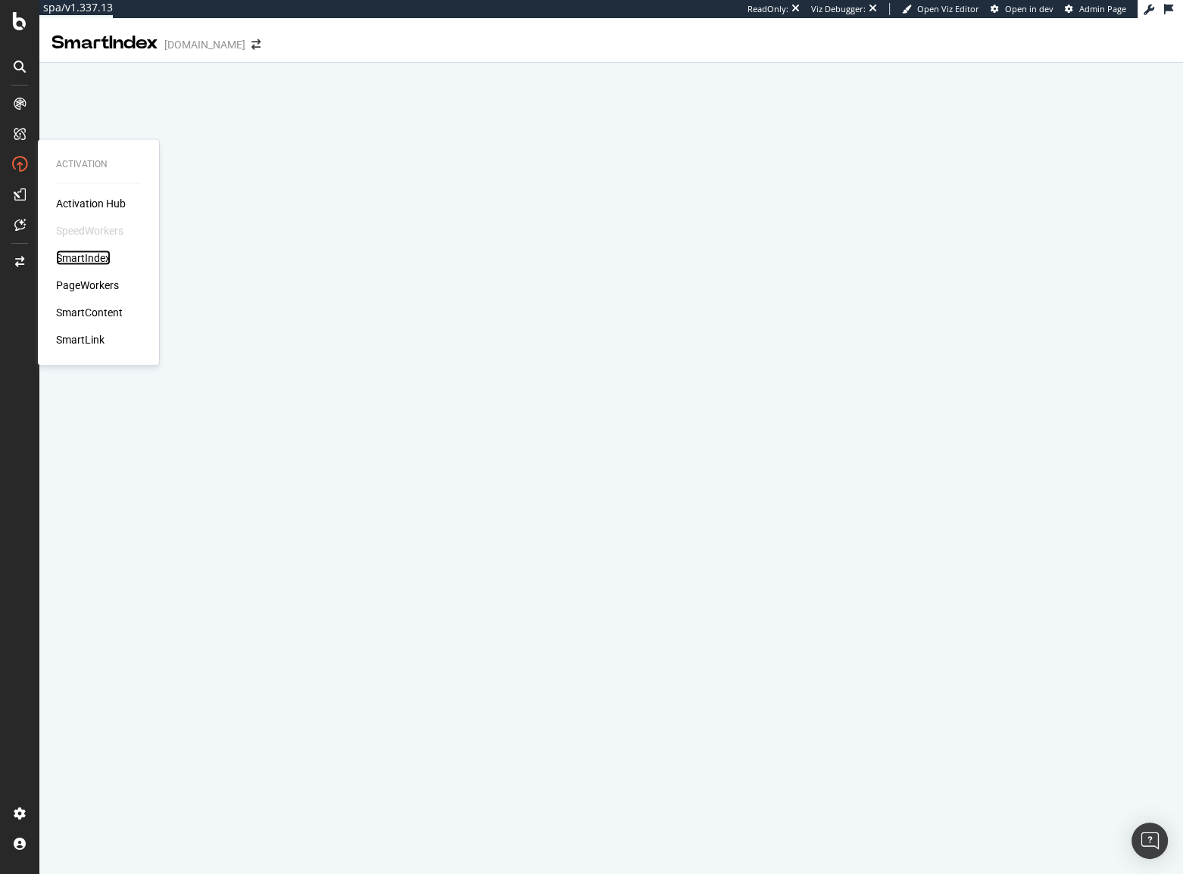 The image size is (1183, 874). I want to click on a: Open in dev, so click(1021, 9).